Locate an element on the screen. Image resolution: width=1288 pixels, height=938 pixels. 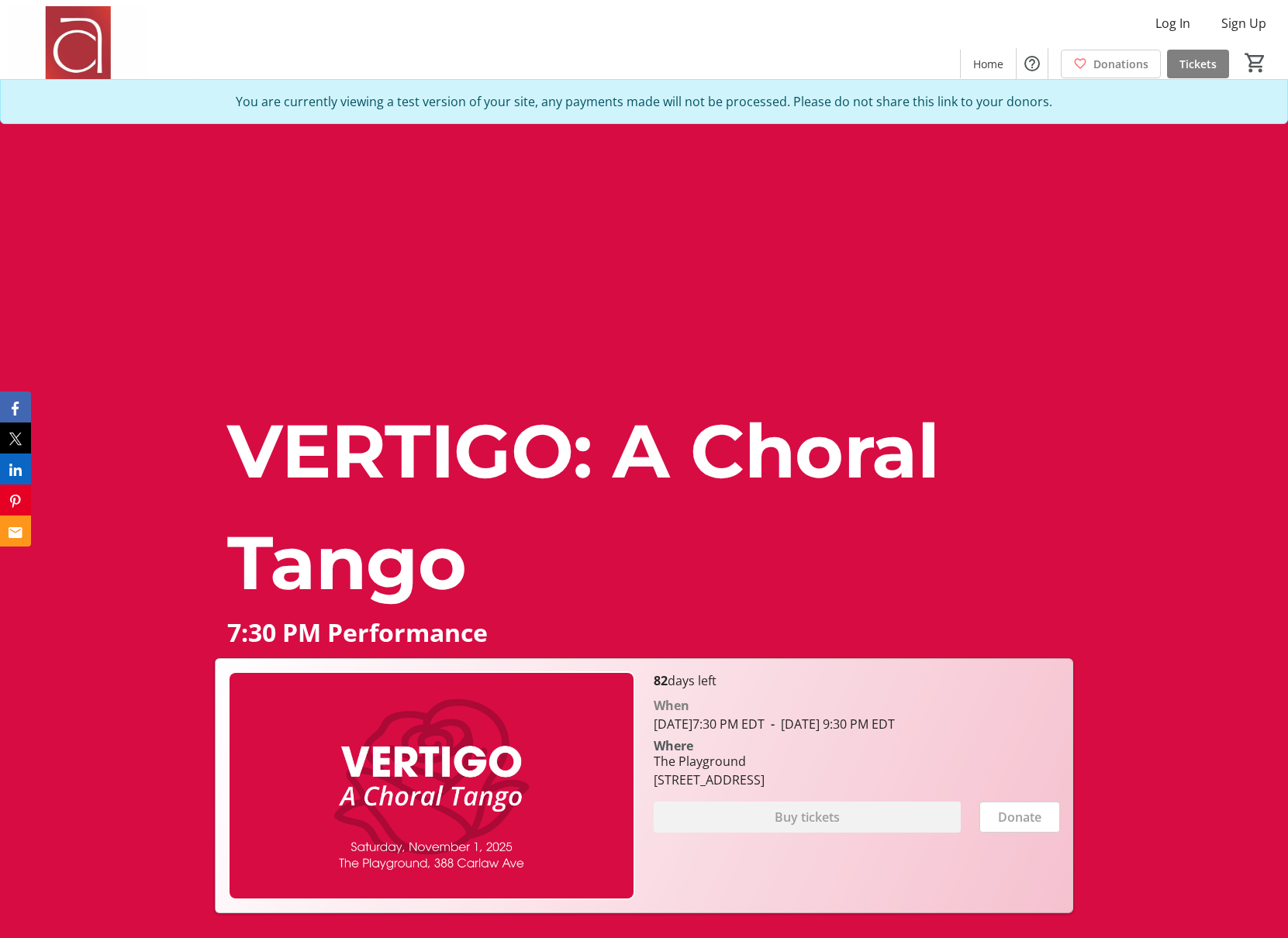
p: days left is located at coordinates (856, 681).